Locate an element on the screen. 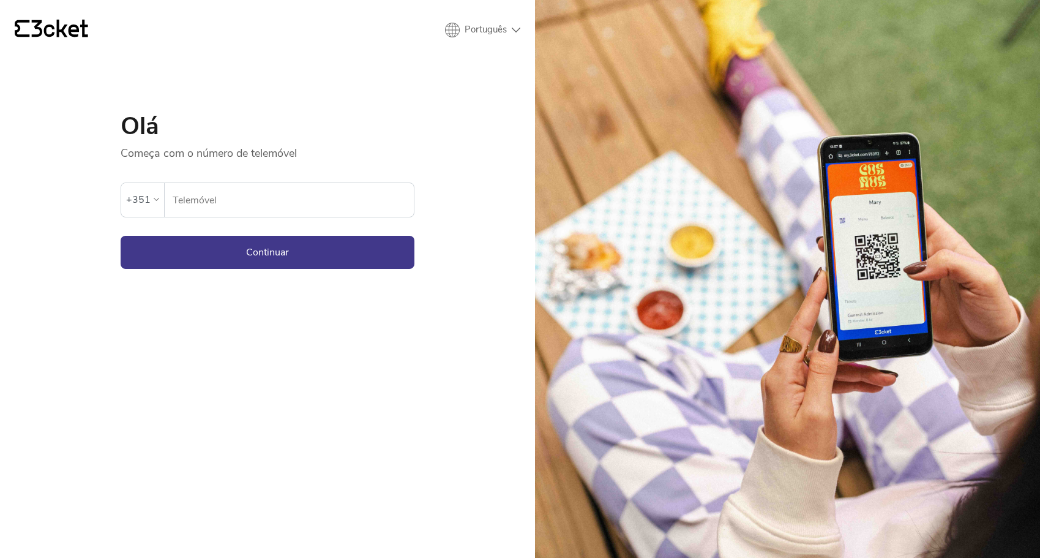  button: Continuar is located at coordinates (268, 252).